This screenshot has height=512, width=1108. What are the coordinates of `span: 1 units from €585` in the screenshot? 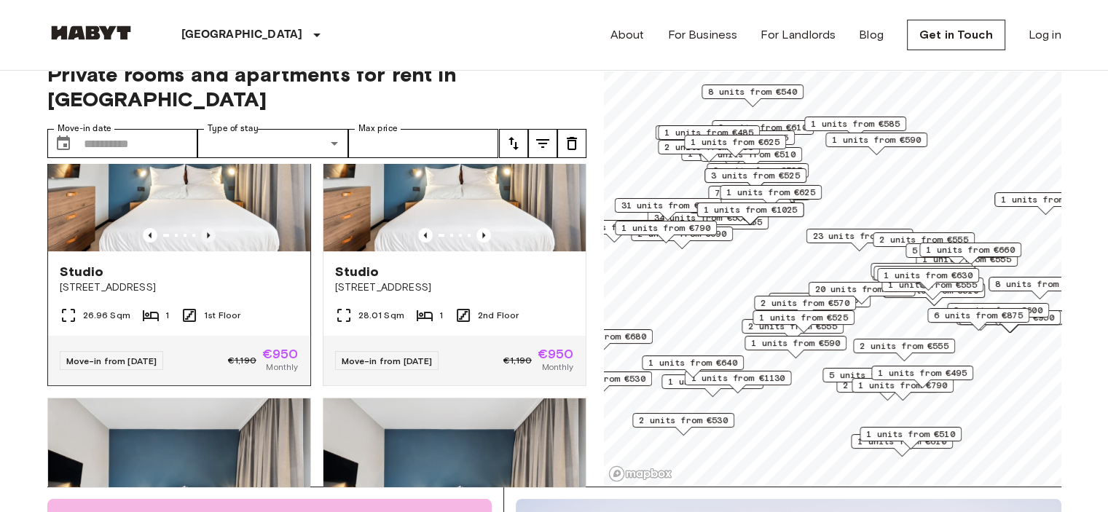 It's located at (855, 124).